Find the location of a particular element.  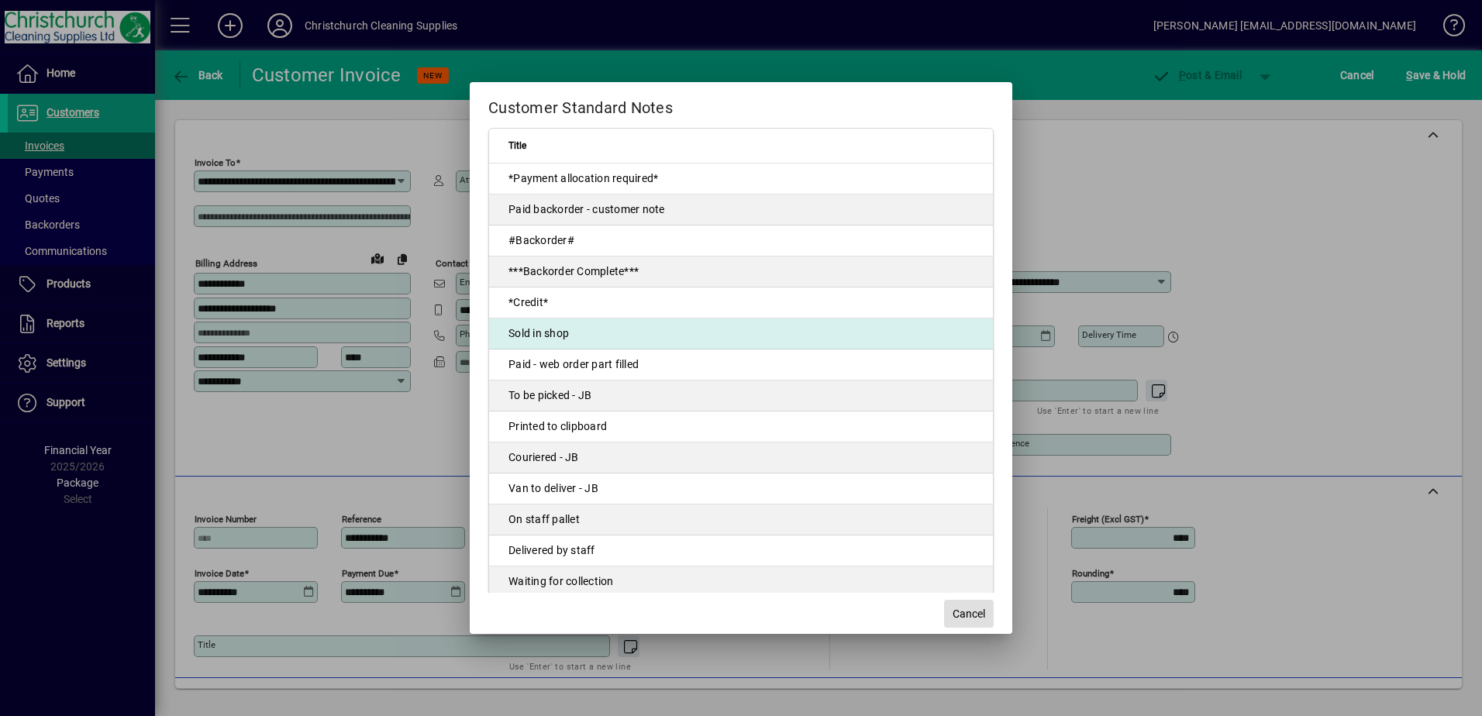

td: Waiting for collection is located at coordinates (741, 582).